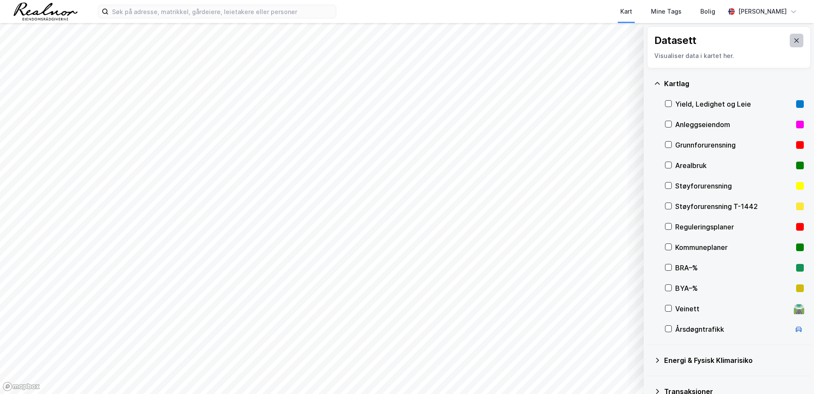 The height and width of the screenshot is (394, 814). What do you see at coordinates (734, 124) in the screenshot?
I see `div: Anleggseiendom` at bounding box center [734, 124].